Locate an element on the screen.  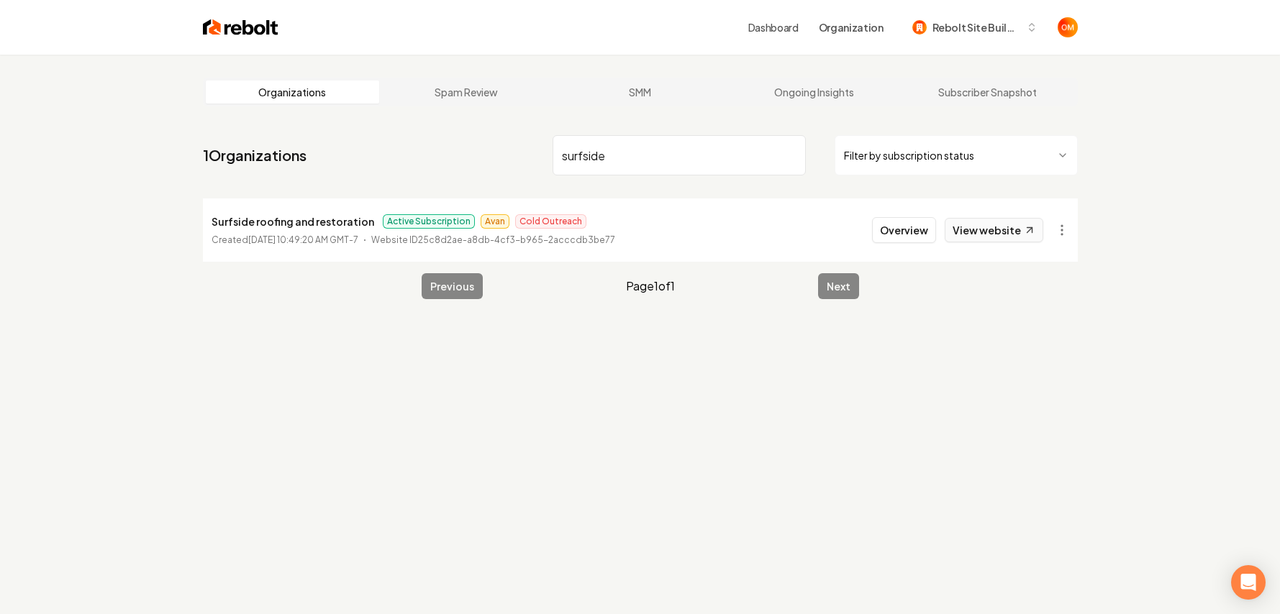
div: Open Intercom Messenger is located at coordinates (1248, 583).